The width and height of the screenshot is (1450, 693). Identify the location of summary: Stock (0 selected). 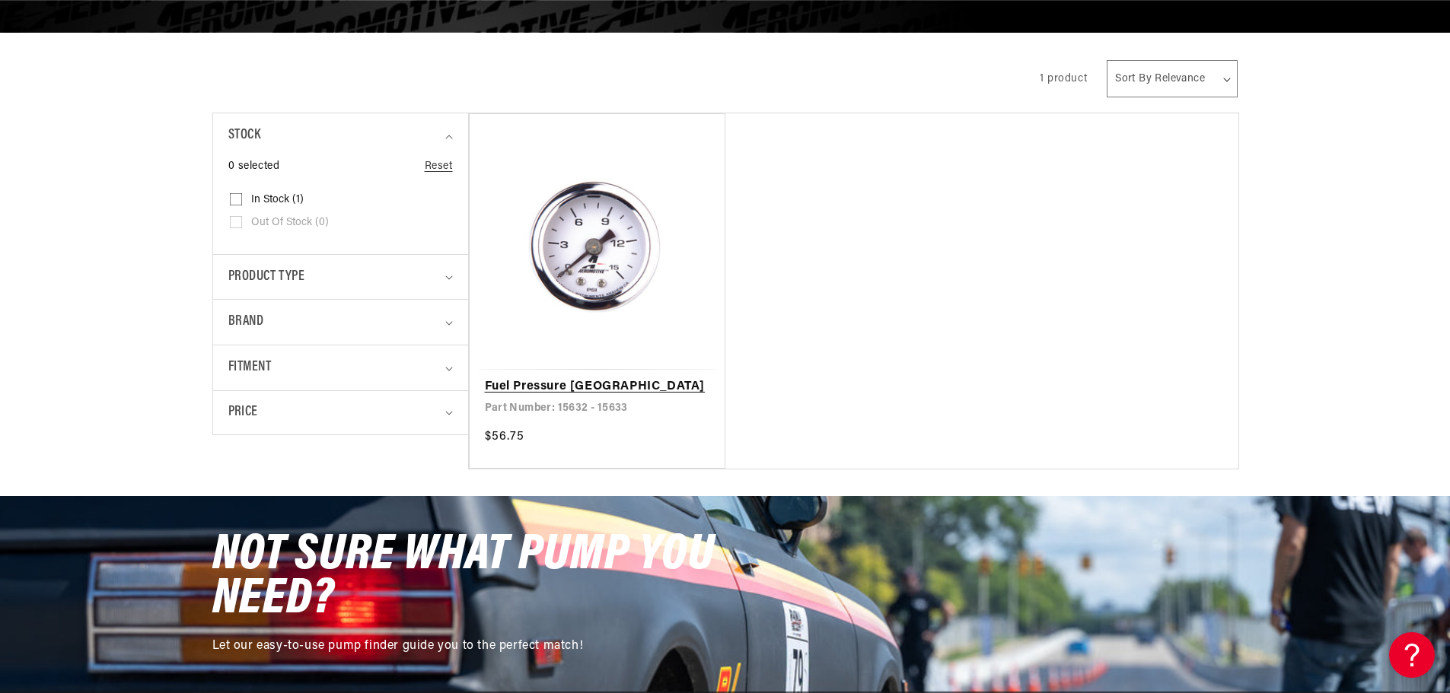
(340, 135).